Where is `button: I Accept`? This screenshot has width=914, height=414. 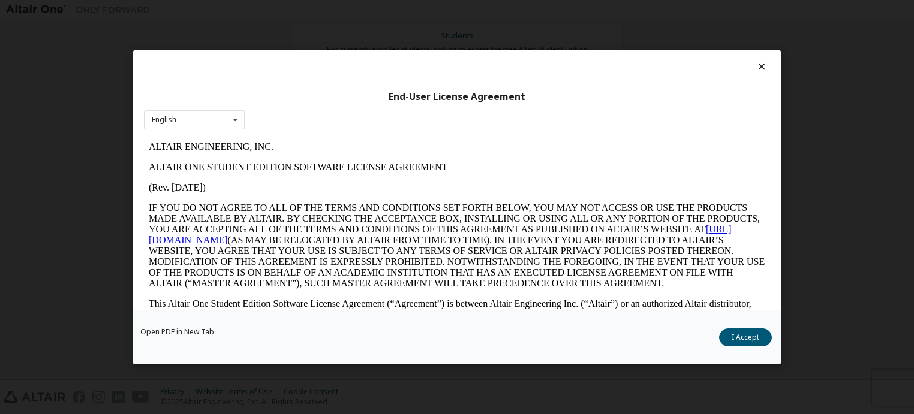
button: I Accept is located at coordinates (745, 337).